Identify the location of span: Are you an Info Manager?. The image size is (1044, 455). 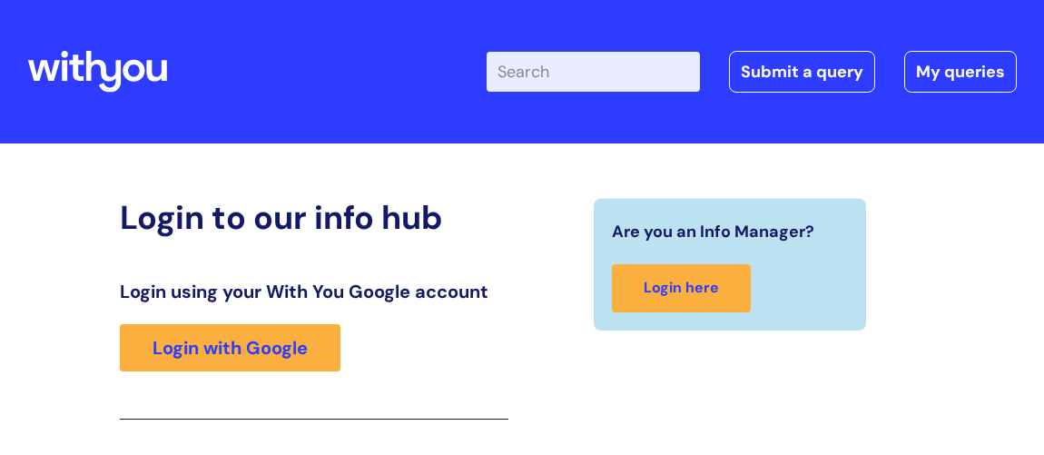
(712, 231).